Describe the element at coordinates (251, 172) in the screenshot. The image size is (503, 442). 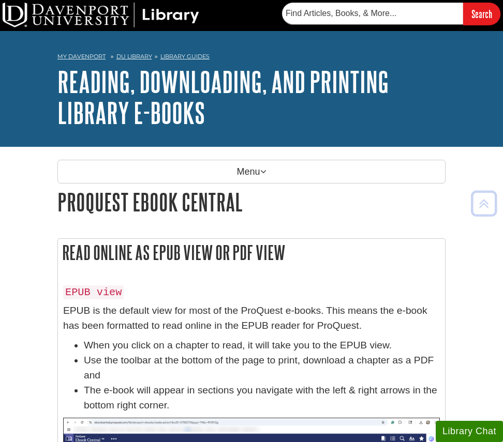
I see `p: Menu` at that location.